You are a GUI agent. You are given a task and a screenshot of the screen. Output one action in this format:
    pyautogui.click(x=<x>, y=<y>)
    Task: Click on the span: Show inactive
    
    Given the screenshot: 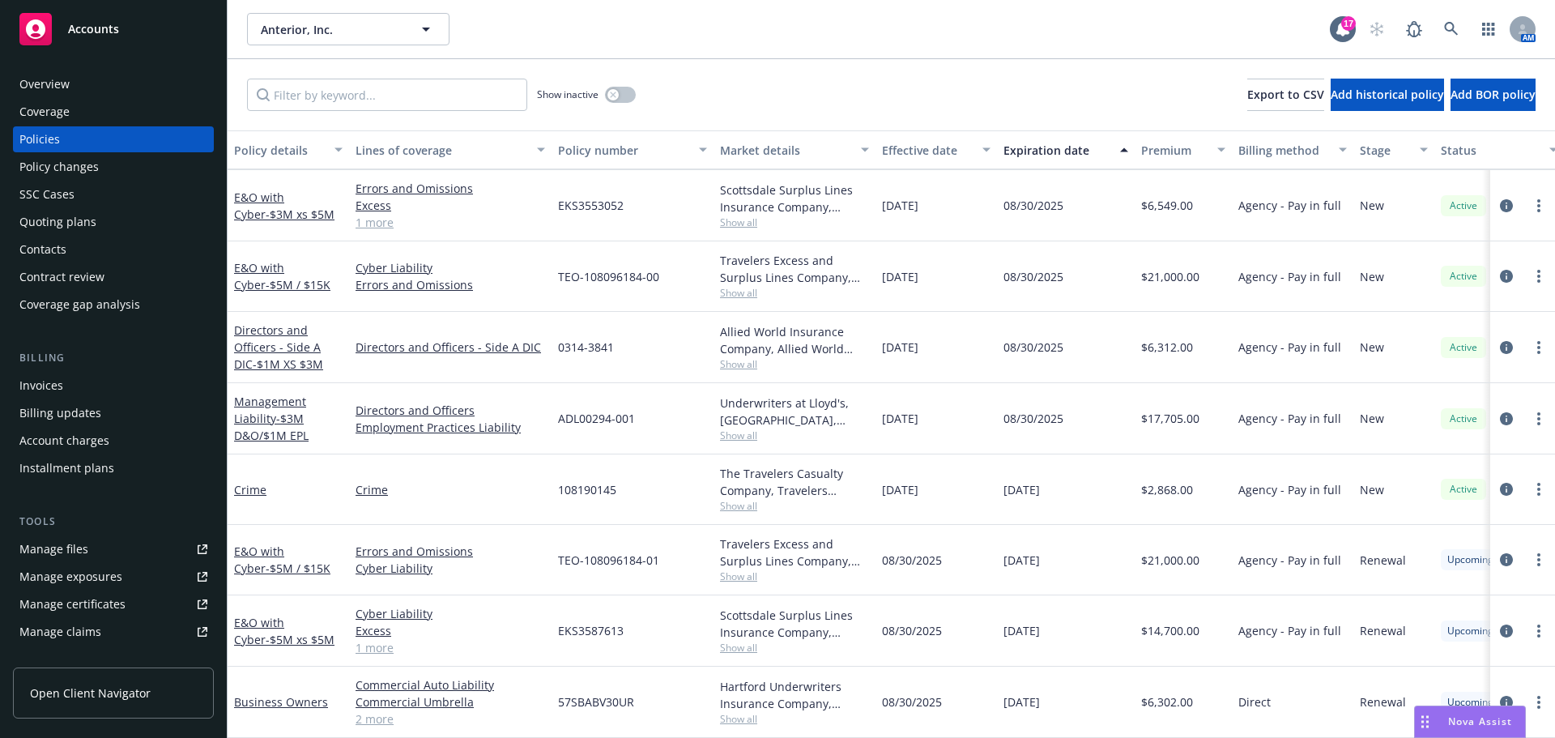 What is the action you would take?
    pyautogui.click(x=568, y=94)
    